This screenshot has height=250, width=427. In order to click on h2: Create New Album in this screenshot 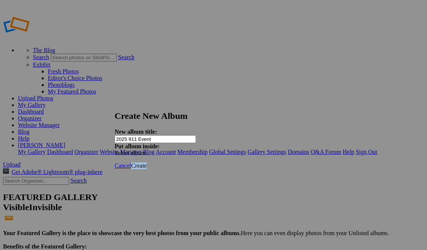, I will do `click(213, 116)`.